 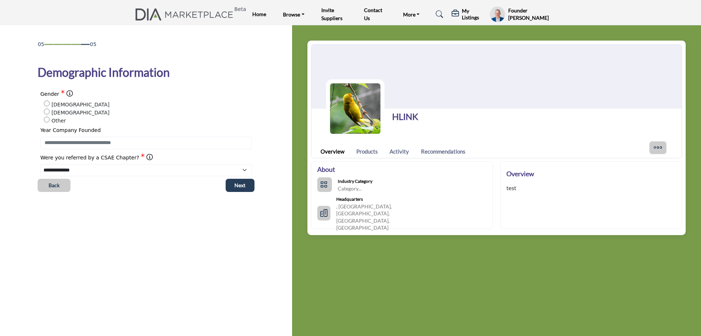 I want to click on button: Back, so click(x=54, y=185).